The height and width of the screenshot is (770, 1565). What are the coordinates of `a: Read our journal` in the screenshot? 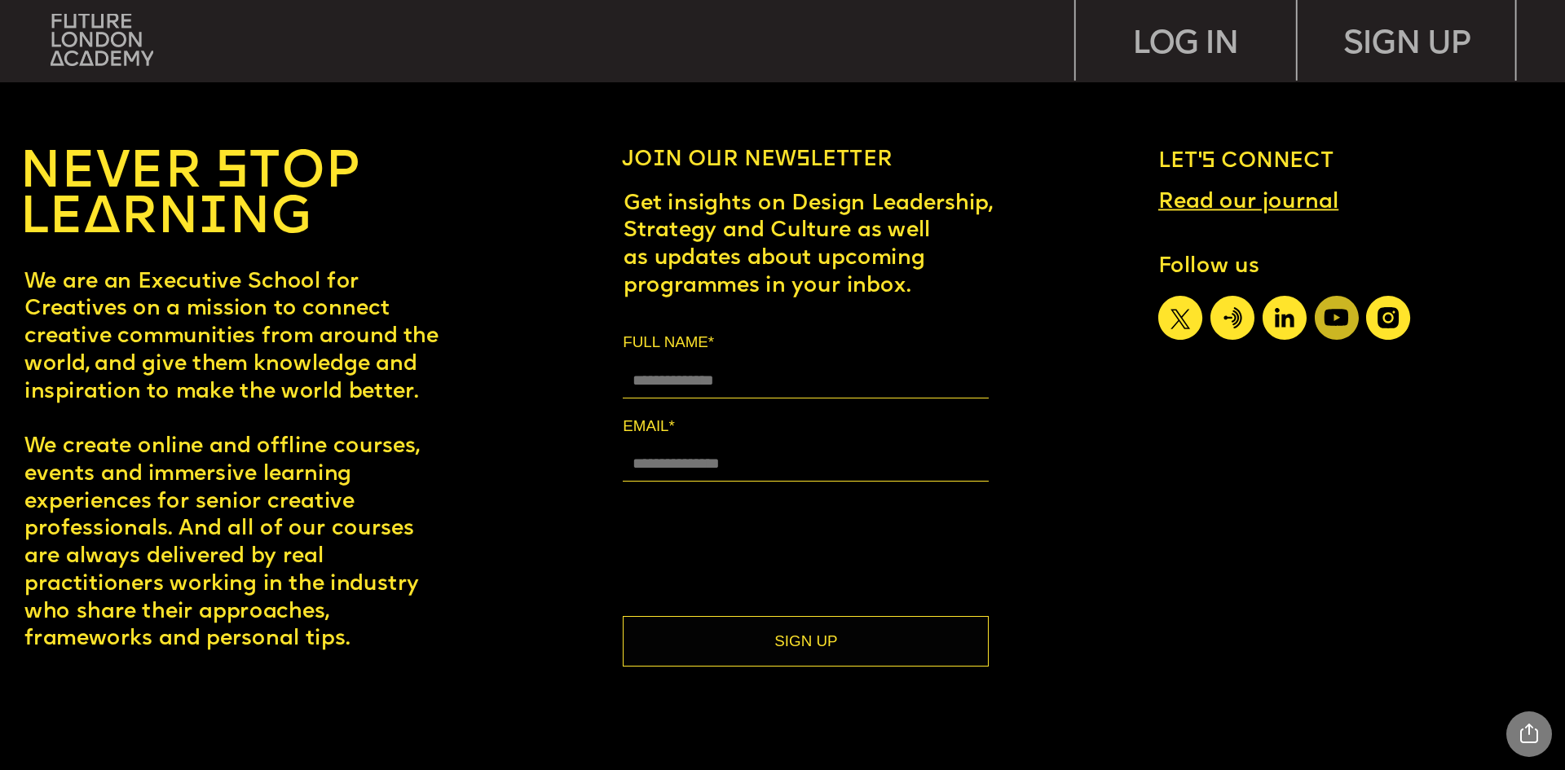 It's located at (1248, 203).